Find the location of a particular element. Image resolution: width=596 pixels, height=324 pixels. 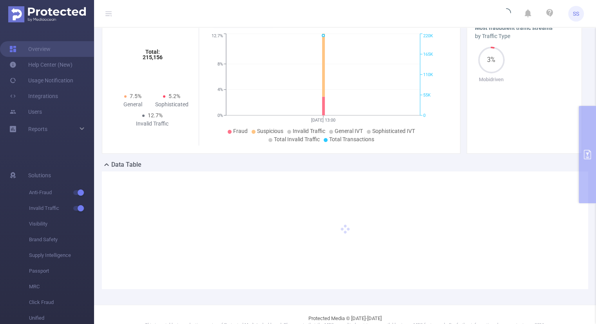

span: Suspicious is located at coordinates (270, 131).